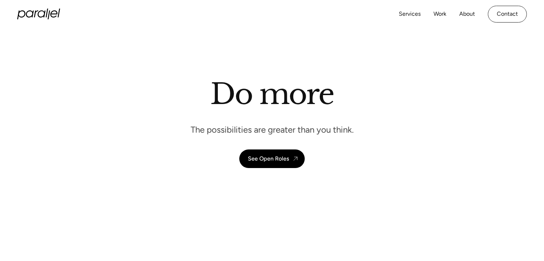 The height and width of the screenshot is (261, 544). I want to click on a: Work, so click(440, 14).